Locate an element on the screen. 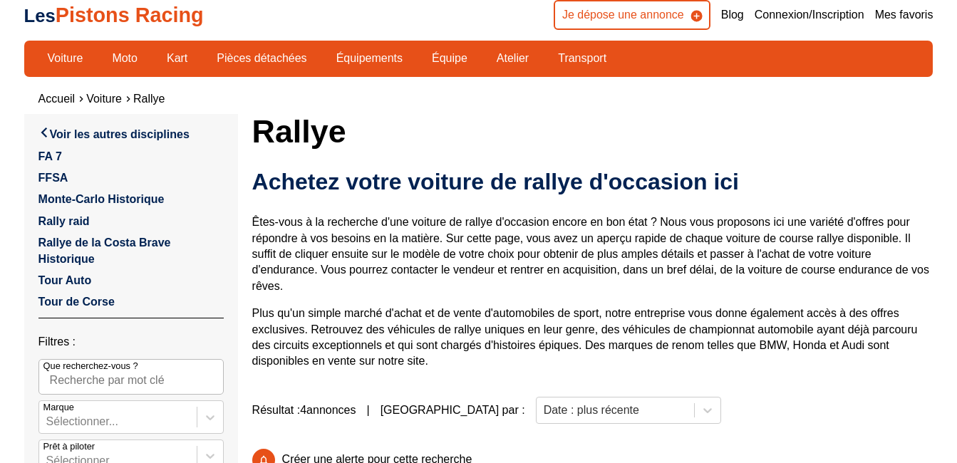 This screenshot has height=463, width=957. a: LesPistons Racing is located at coordinates (114, 15).